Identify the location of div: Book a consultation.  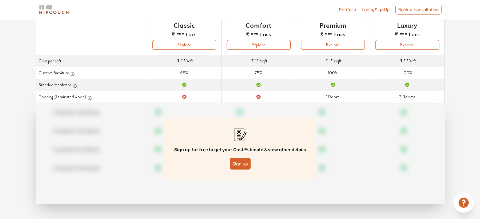
(419, 9).